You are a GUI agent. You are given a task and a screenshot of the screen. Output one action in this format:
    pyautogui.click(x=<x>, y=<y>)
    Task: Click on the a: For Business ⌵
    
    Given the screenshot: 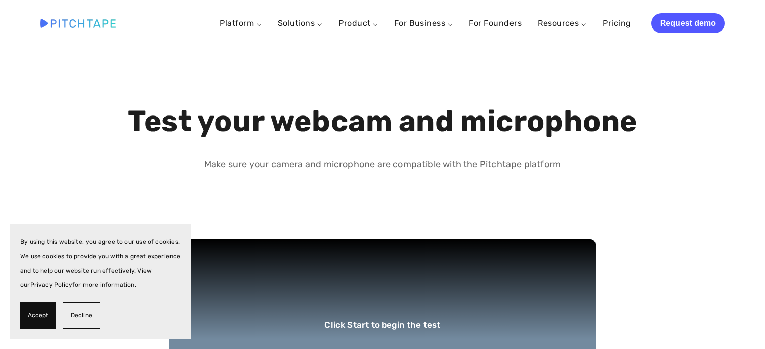 What is the action you would take?
    pyautogui.click(x=423, y=23)
    